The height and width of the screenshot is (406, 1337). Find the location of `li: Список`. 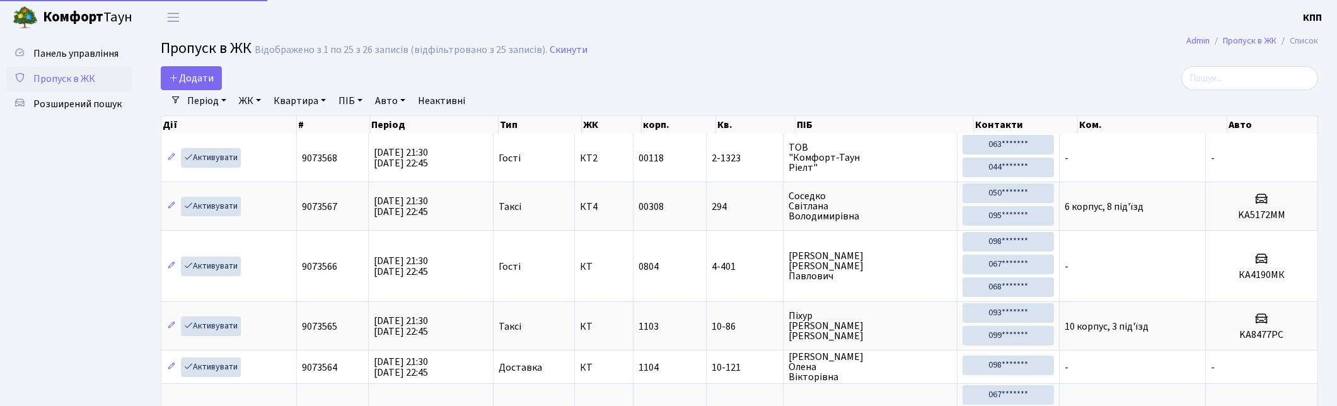

li: Список is located at coordinates (1298, 41).